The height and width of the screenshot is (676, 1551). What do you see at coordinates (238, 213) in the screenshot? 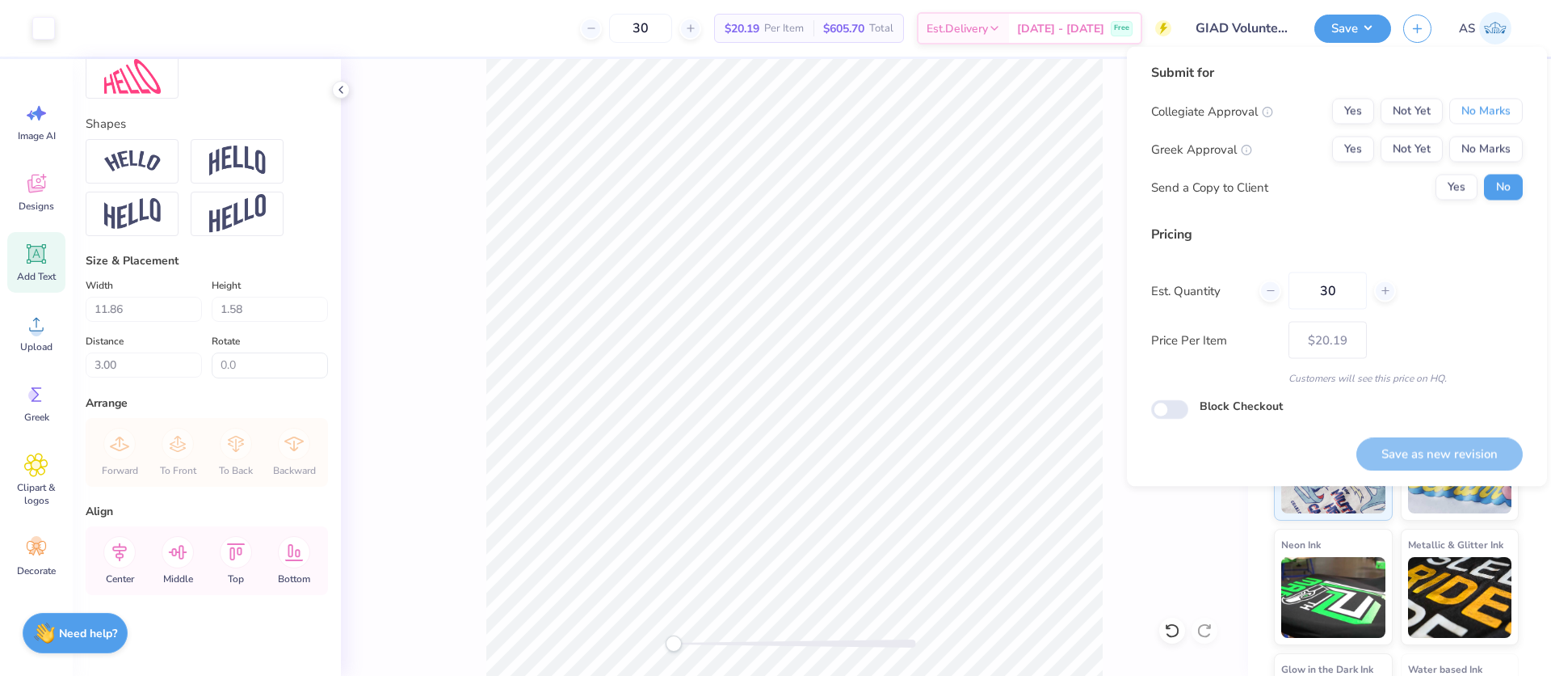
I see `img: Rise` at bounding box center [238, 213].